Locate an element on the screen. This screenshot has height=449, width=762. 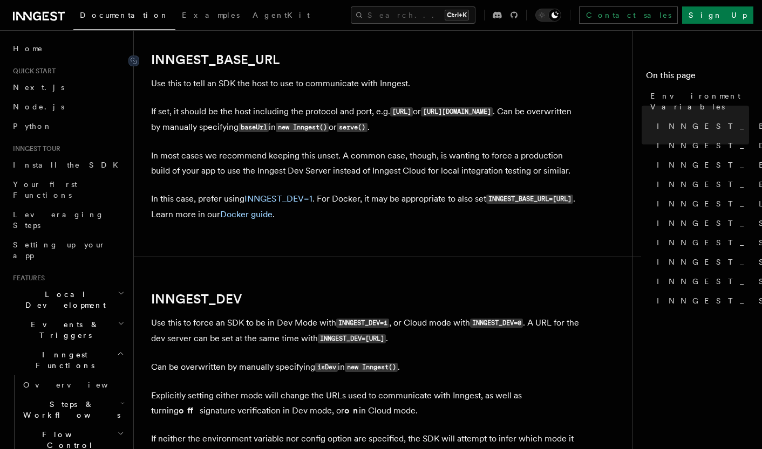
span: Your first Functions is located at coordinates (45, 190).